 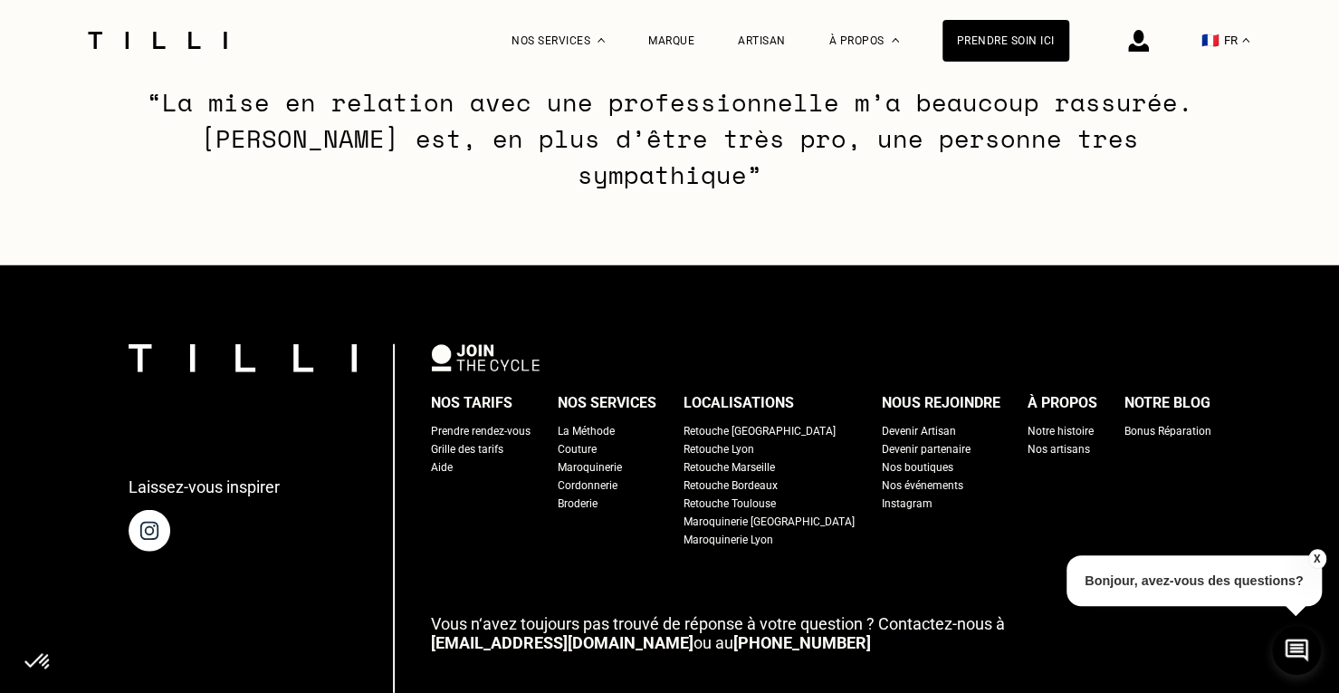 What do you see at coordinates (761, 41) in the screenshot?
I see `a: Artisan` at bounding box center [761, 41].